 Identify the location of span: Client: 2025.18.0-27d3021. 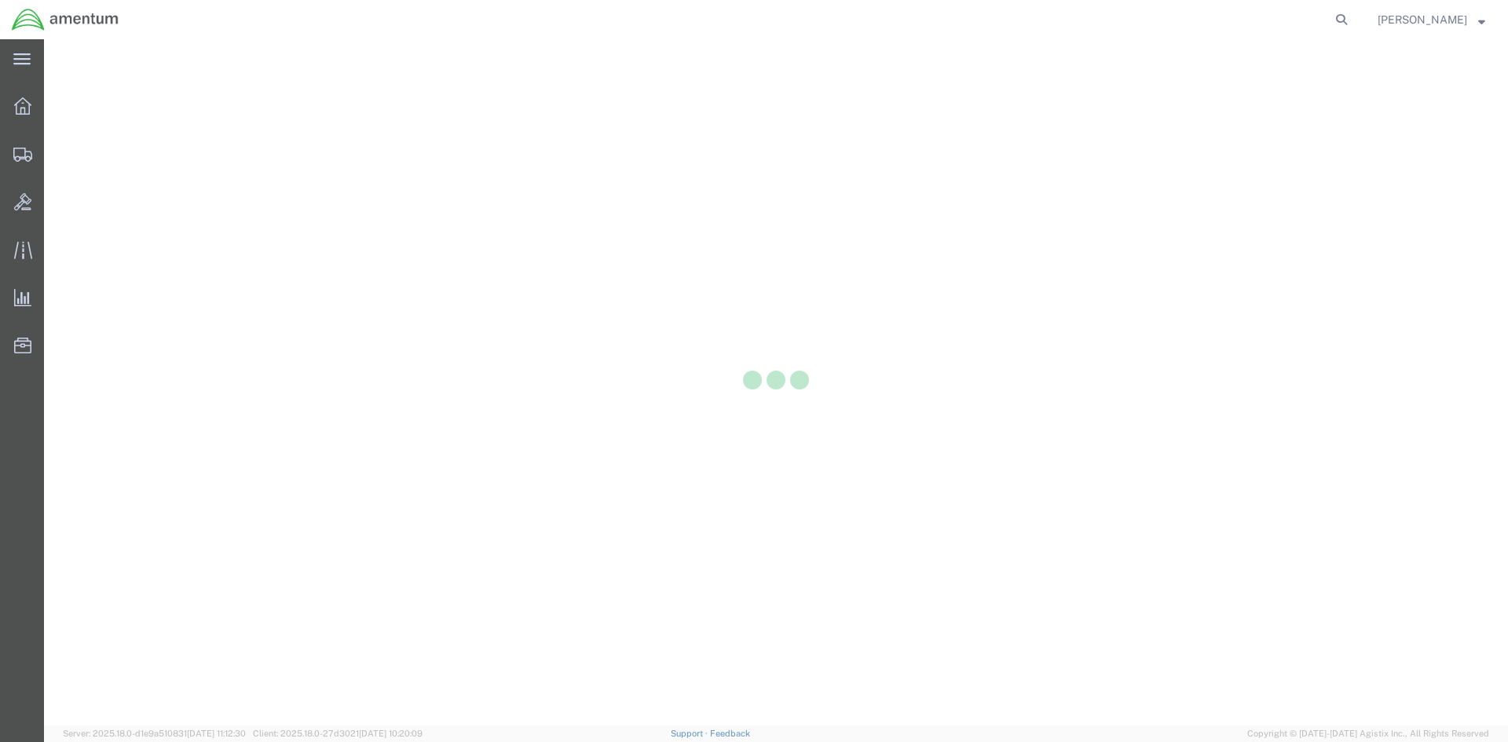
(338, 734).